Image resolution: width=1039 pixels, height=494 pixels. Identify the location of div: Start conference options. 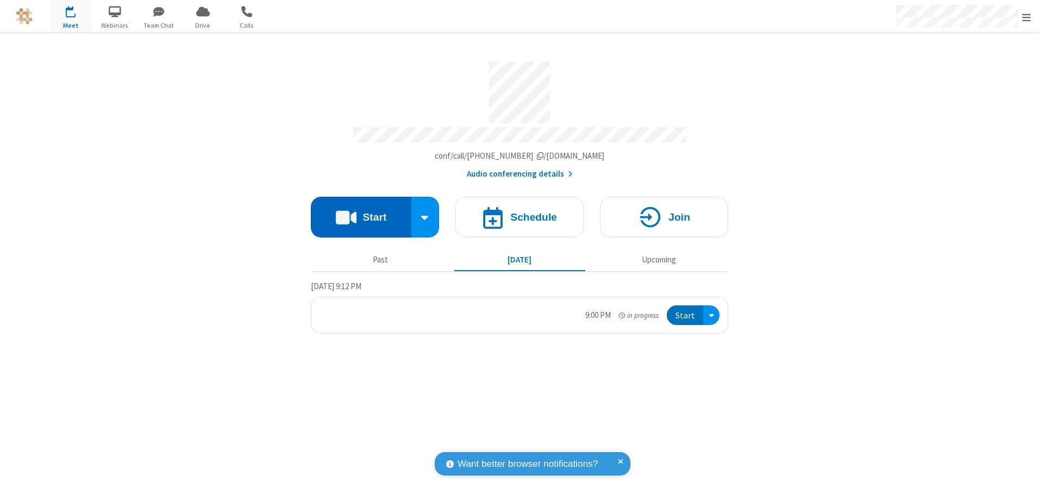
(426, 217).